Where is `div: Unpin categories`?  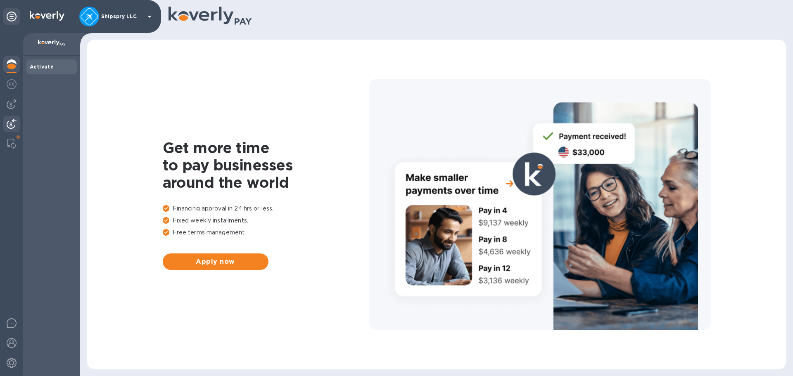 div: Unpin categories is located at coordinates (12, 17).